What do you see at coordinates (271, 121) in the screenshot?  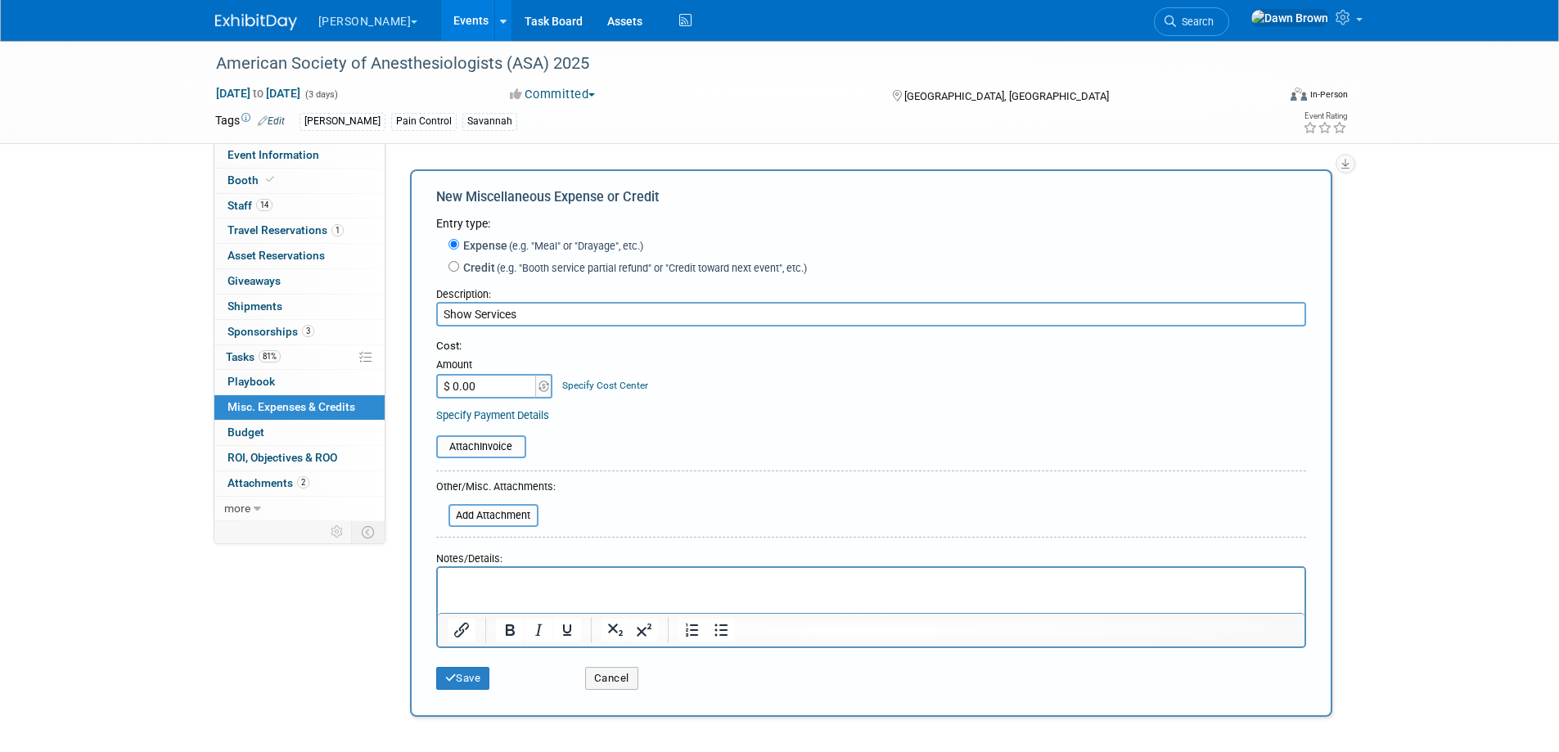 I see `a: Edit` at bounding box center [271, 121].